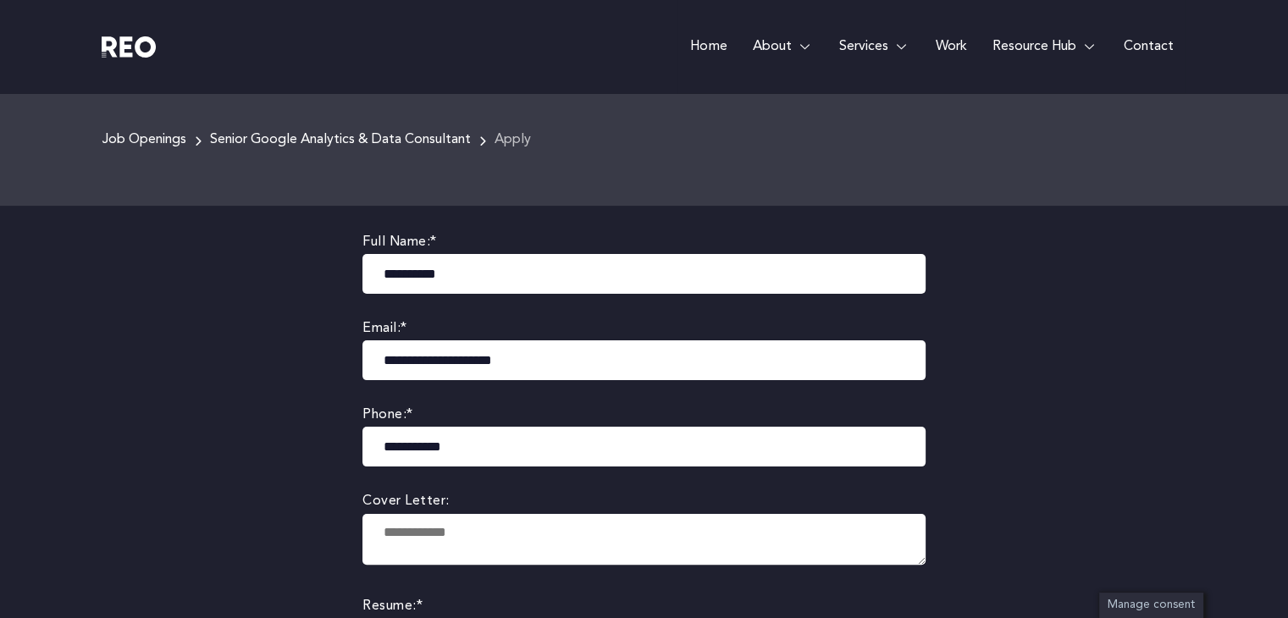 This screenshot has width=1288, height=618. Describe the element at coordinates (644, 502) in the screenshot. I see `label: Cover Letter:` at that location.